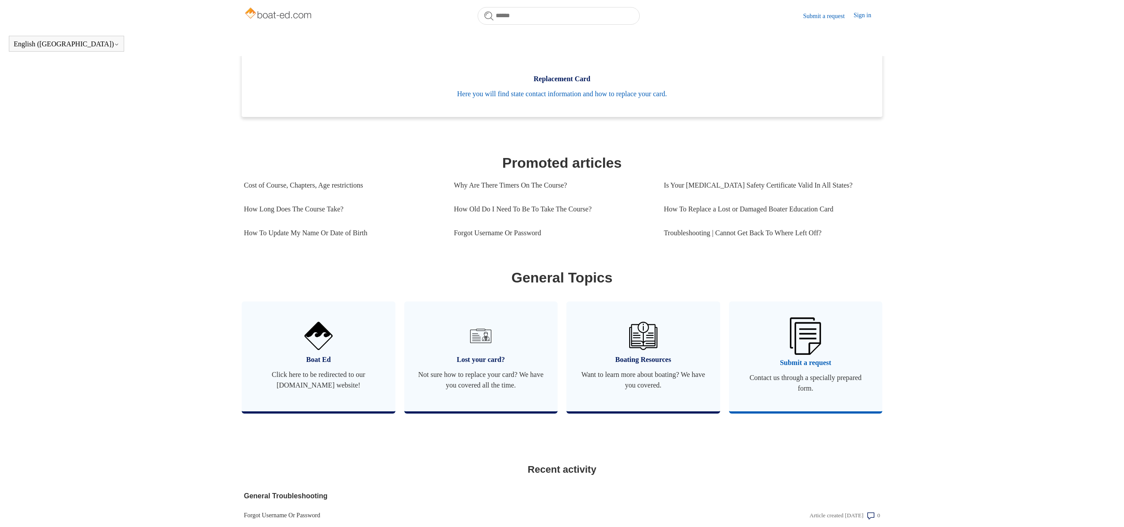  I want to click on a: How To Replace a Lost or Damaged Boater Education Card, so click(768, 209).